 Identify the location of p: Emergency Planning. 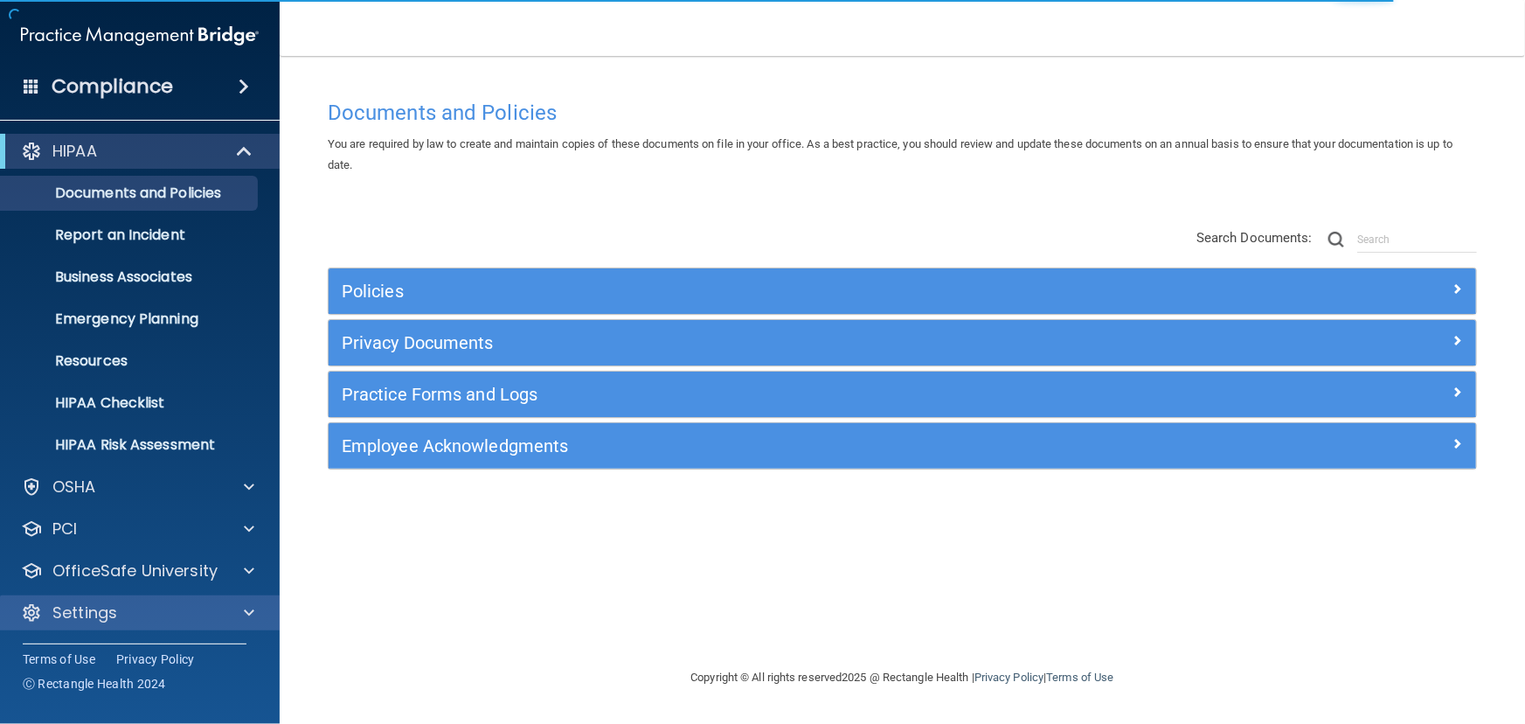
(130, 319).